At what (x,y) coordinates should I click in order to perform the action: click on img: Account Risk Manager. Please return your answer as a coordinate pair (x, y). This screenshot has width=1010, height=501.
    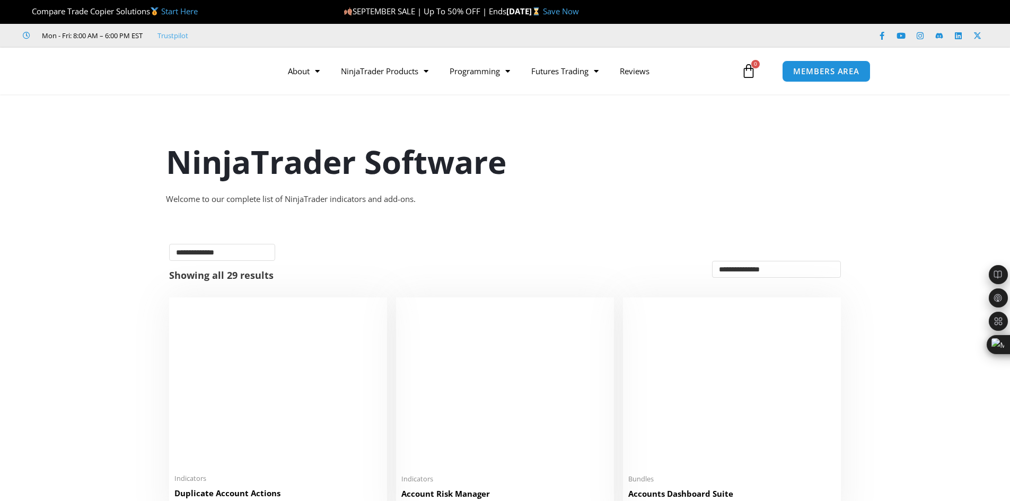
    Looking at the image, I should click on (505, 385).